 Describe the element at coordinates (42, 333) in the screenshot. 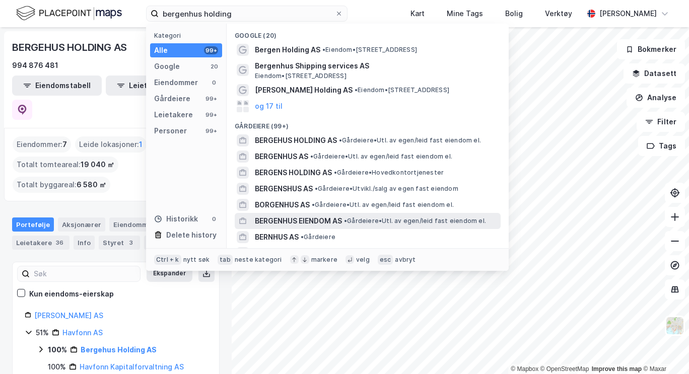

I see `div: 51%` at that location.